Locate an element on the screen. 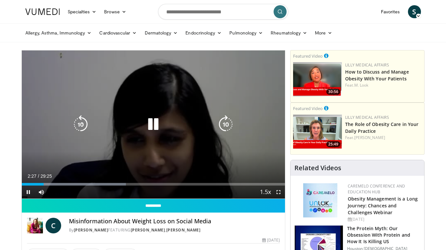 This screenshot has height=250, width=446. a: M. Look is located at coordinates (362, 85).